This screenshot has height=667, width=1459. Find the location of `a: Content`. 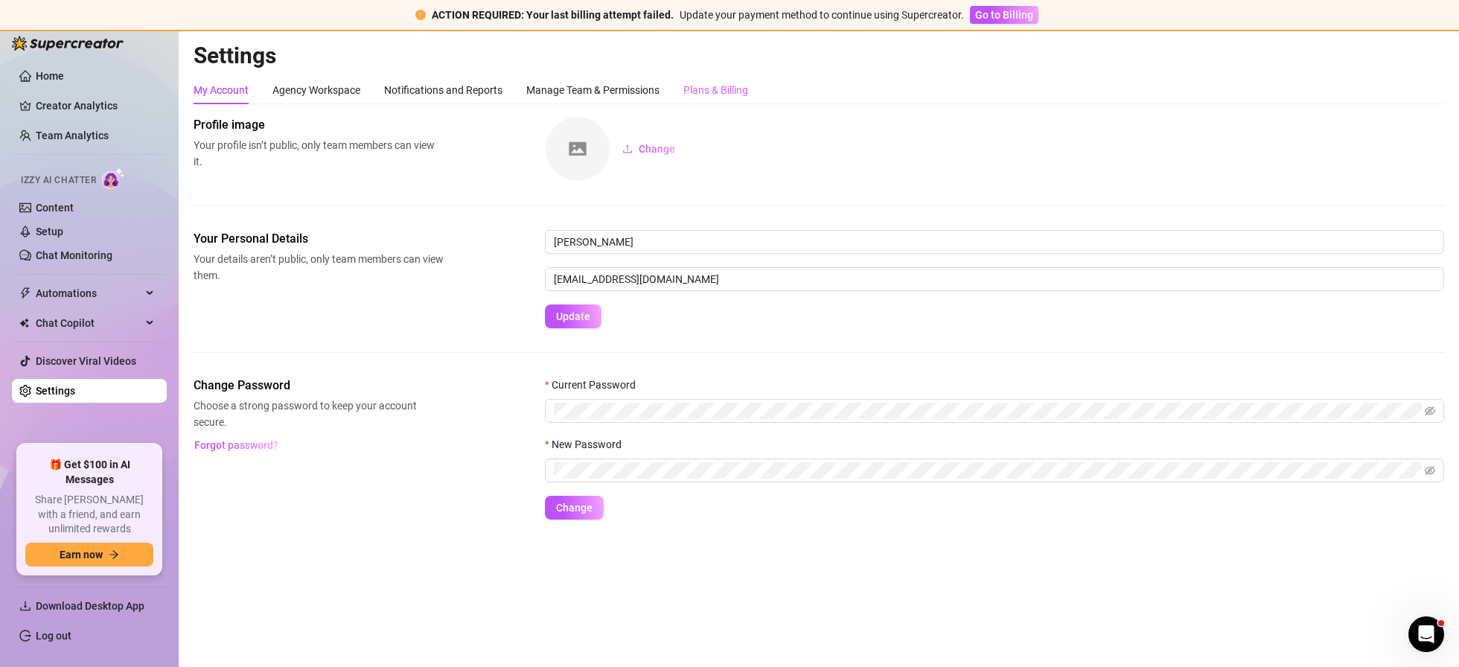

a: Content is located at coordinates (54, 208).